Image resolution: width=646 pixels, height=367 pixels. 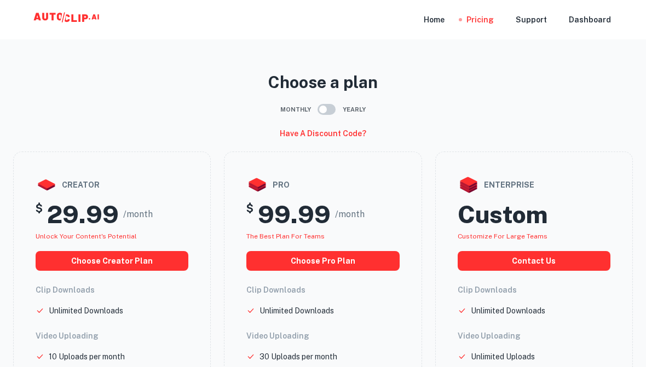 What do you see at coordinates (323, 82) in the screenshot?
I see `p: Choose a plan` at bounding box center [323, 82].